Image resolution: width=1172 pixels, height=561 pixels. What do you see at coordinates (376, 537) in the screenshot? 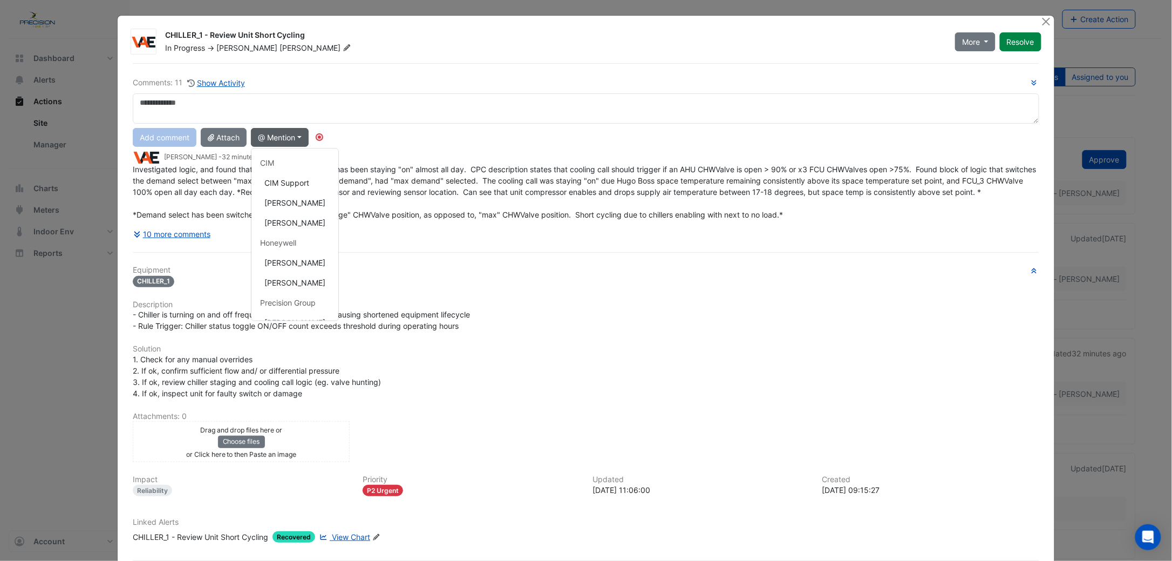
I see `fa-icon: Edit Linked Alerts` at bounding box center [376, 537].